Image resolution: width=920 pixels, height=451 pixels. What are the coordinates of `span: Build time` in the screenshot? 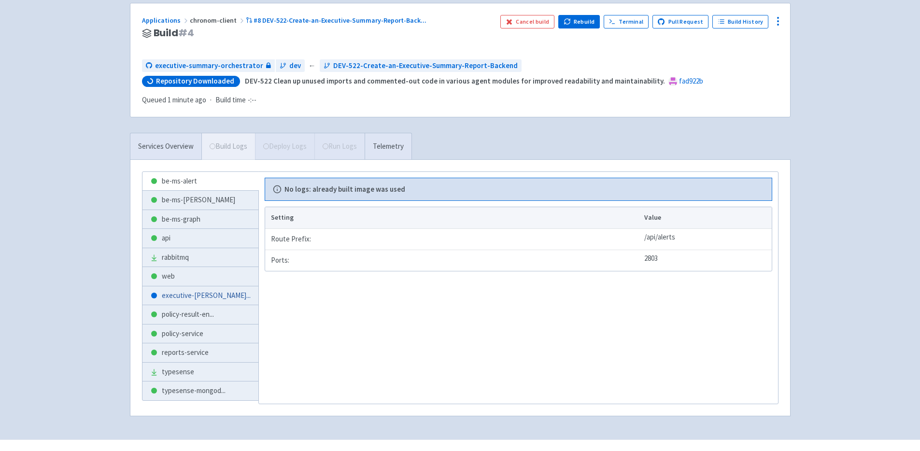 It's located at (230, 100).